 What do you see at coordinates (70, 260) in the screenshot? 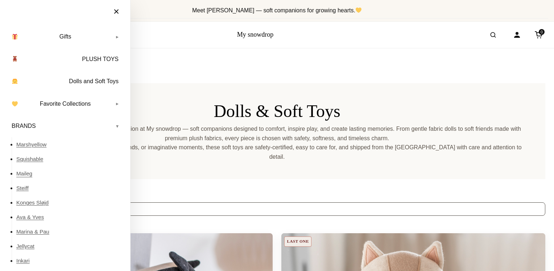
I see `a: Inkari` at bounding box center [70, 260].